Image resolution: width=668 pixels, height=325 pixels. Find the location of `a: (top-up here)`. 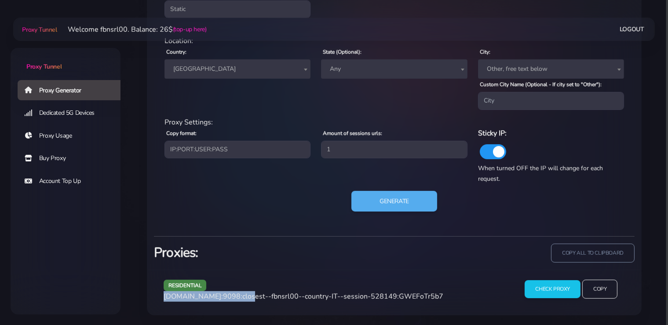

a: (top-up here) is located at coordinates (190, 29).